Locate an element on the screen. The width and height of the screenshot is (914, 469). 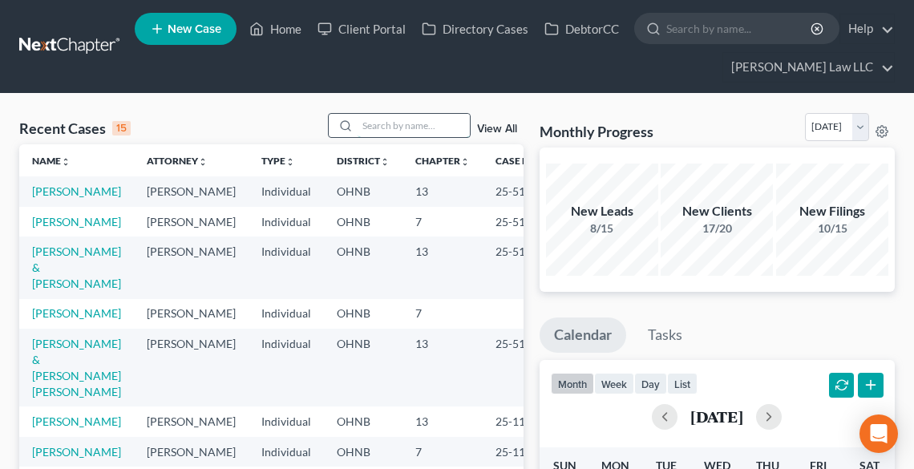
td: 25-51276 is located at coordinates (521, 221).